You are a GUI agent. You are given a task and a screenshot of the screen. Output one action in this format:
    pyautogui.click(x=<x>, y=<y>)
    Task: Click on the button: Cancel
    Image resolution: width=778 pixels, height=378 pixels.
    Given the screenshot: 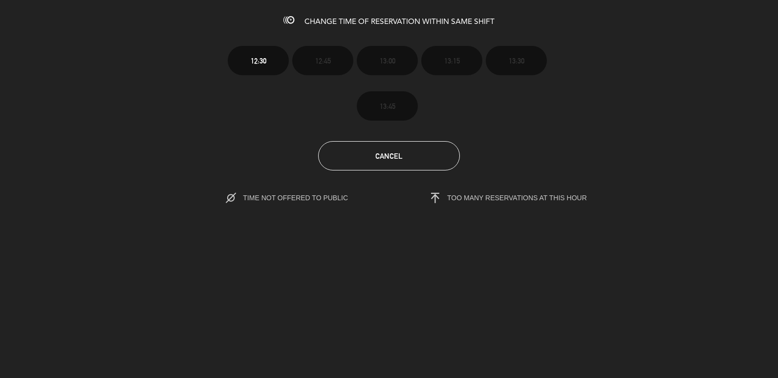 What is the action you would take?
    pyautogui.click(x=389, y=156)
    